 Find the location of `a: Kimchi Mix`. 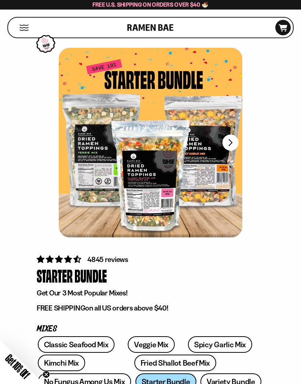

a: Kimchi Mix is located at coordinates (61, 362).